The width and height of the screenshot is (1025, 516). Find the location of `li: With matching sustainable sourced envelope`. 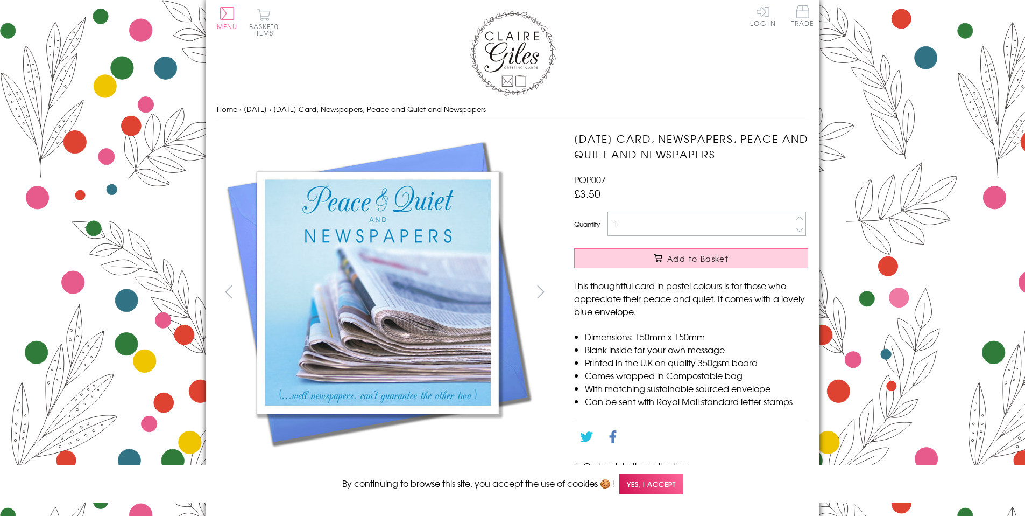

li: With matching sustainable sourced envelope is located at coordinates (696, 388).